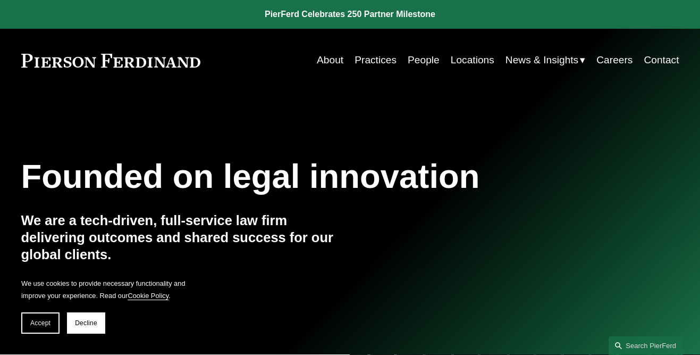 The width and height of the screenshot is (700, 355). I want to click on button: Accept, so click(40, 323).